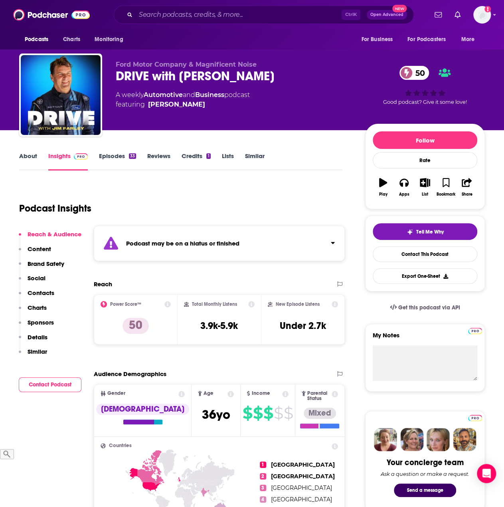 The height and width of the screenshot is (507, 504). Describe the element at coordinates (429, 307) in the screenshot. I see `span: Get this podcast via API` at that location.